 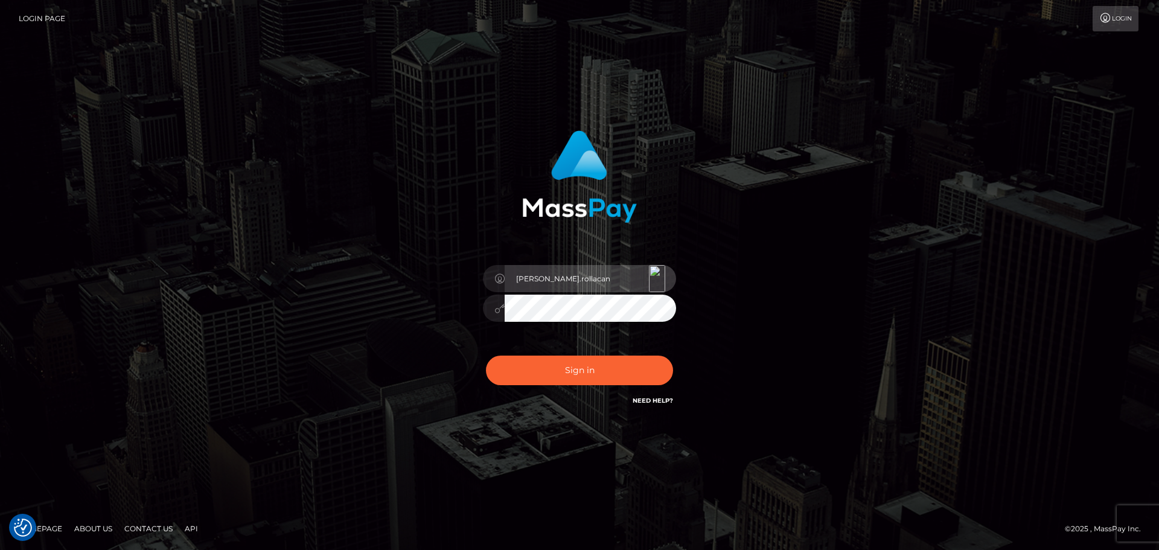 What do you see at coordinates (579, 370) in the screenshot?
I see `button: Sign in` at bounding box center [579, 370].